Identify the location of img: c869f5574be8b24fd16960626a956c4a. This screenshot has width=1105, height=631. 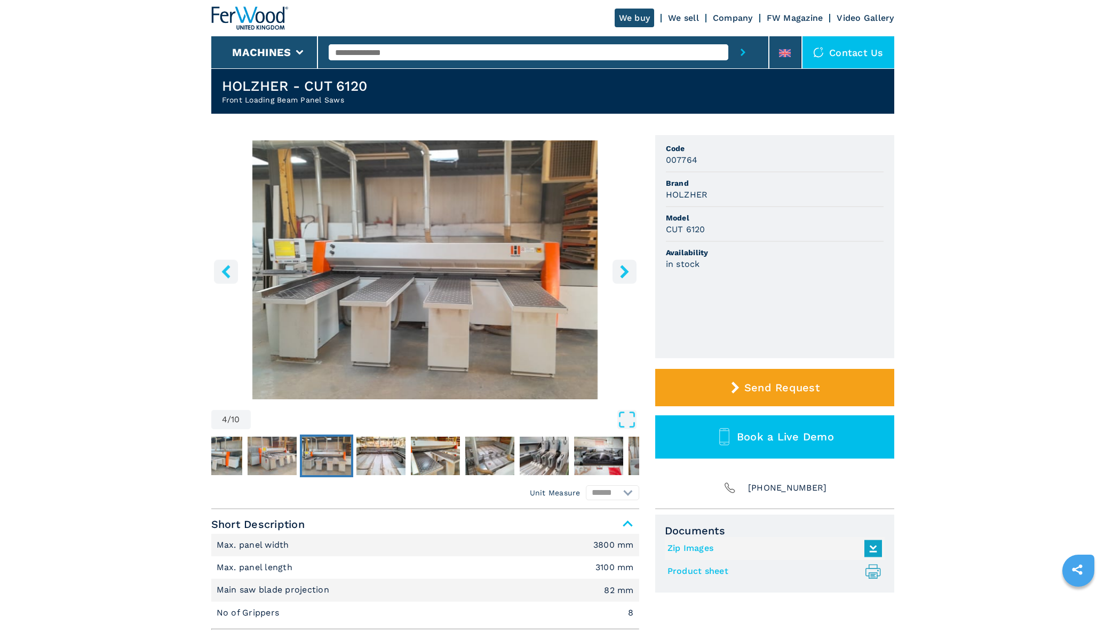
(218, 456).